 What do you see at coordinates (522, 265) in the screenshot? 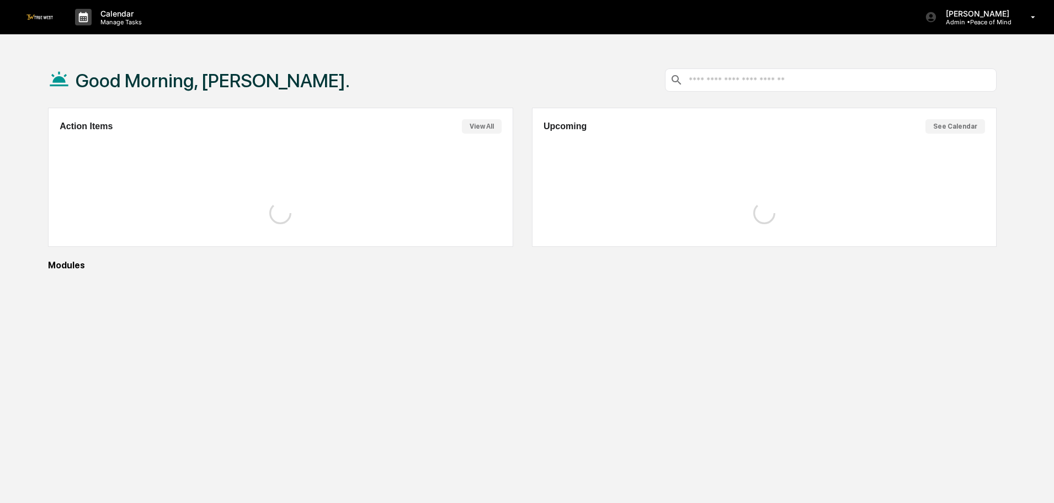
I see `div: Modules` at bounding box center [522, 265].